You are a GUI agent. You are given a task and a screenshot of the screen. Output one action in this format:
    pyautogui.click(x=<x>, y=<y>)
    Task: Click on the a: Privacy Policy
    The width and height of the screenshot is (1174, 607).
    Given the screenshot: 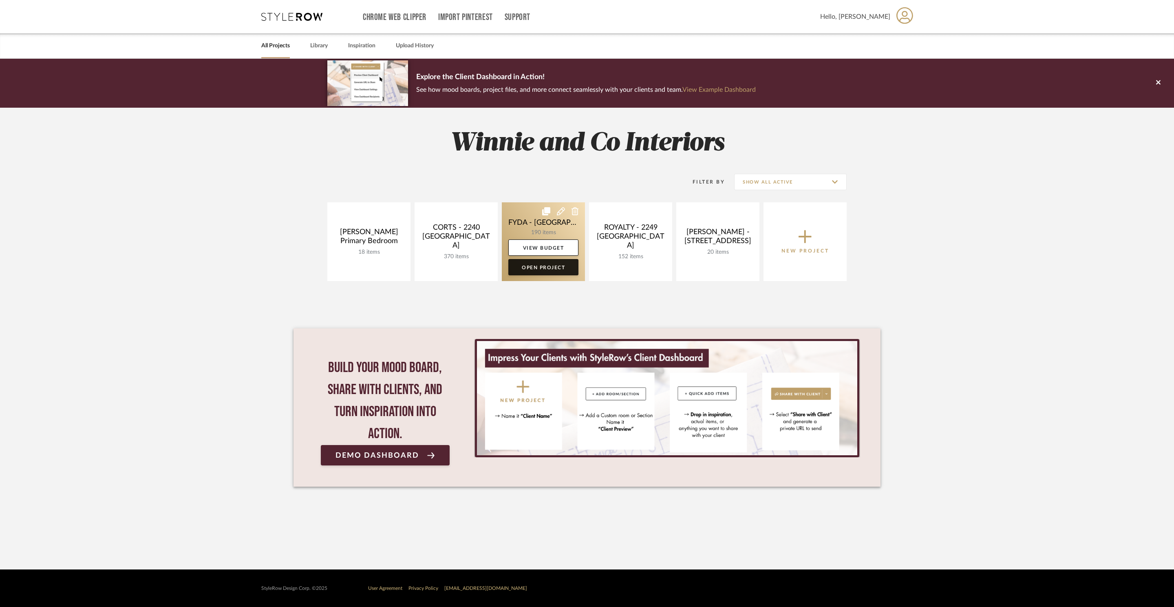 What is the action you would take?
    pyautogui.click(x=423, y=588)
    